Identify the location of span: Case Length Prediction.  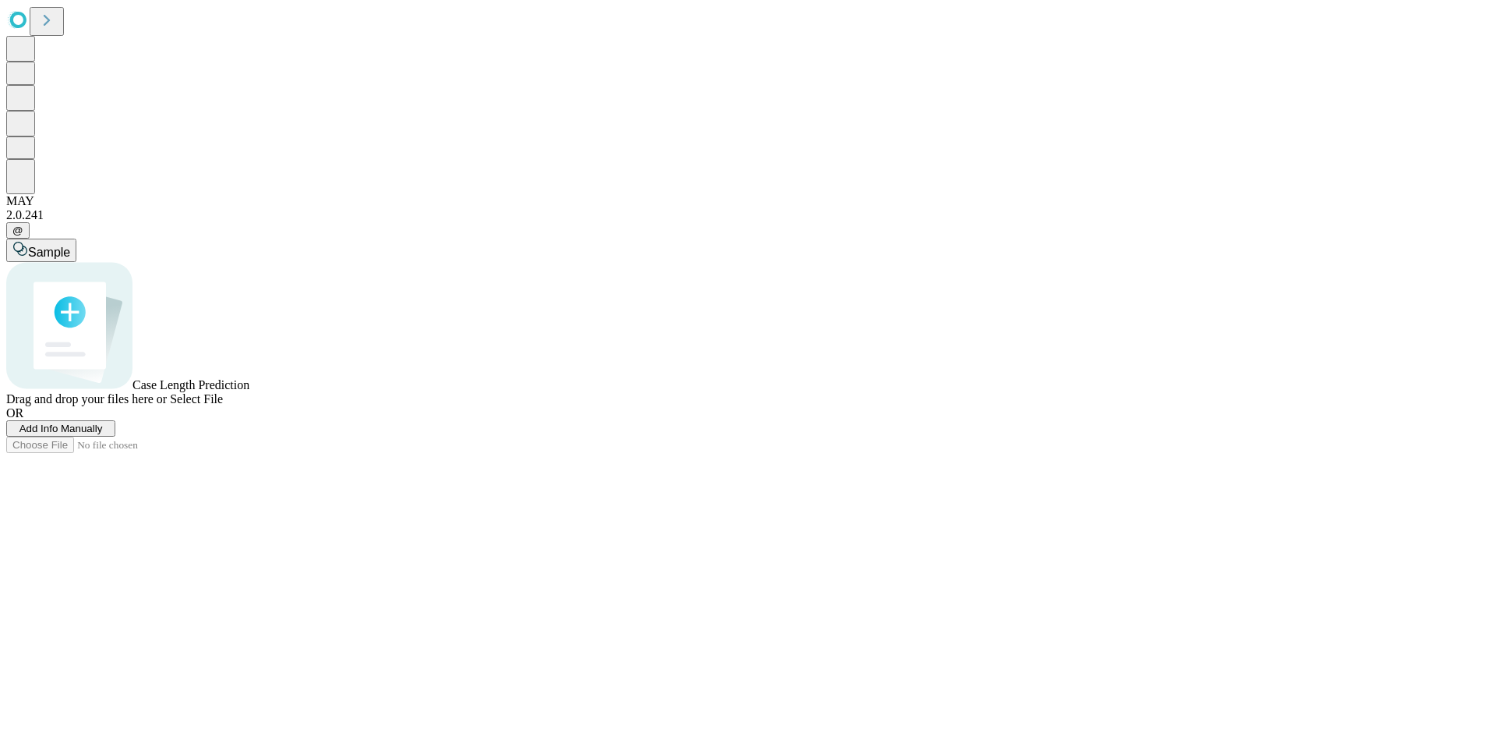
(191, 384).